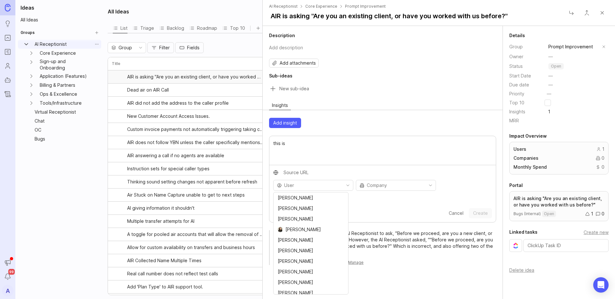 Image resolution: width=615 pixels, height=299 pixels. What do you see at coordinates (65, 94) in the screenshot?
I see `a: Ops & Excellence` at bounding box center [65, 94].